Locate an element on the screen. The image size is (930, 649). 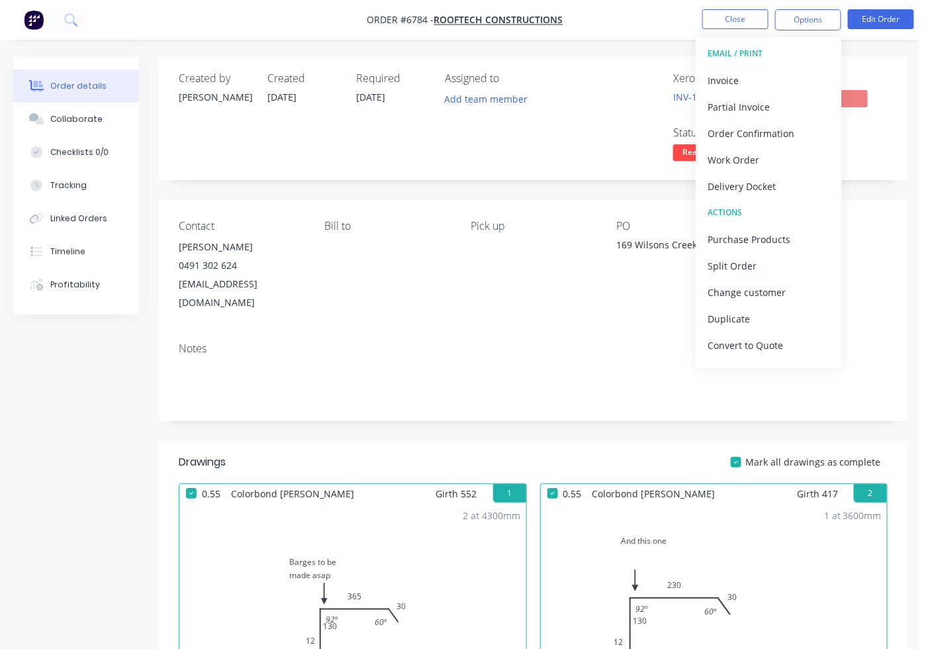
div: Delivery Docket is located at coordinates (769, 186).